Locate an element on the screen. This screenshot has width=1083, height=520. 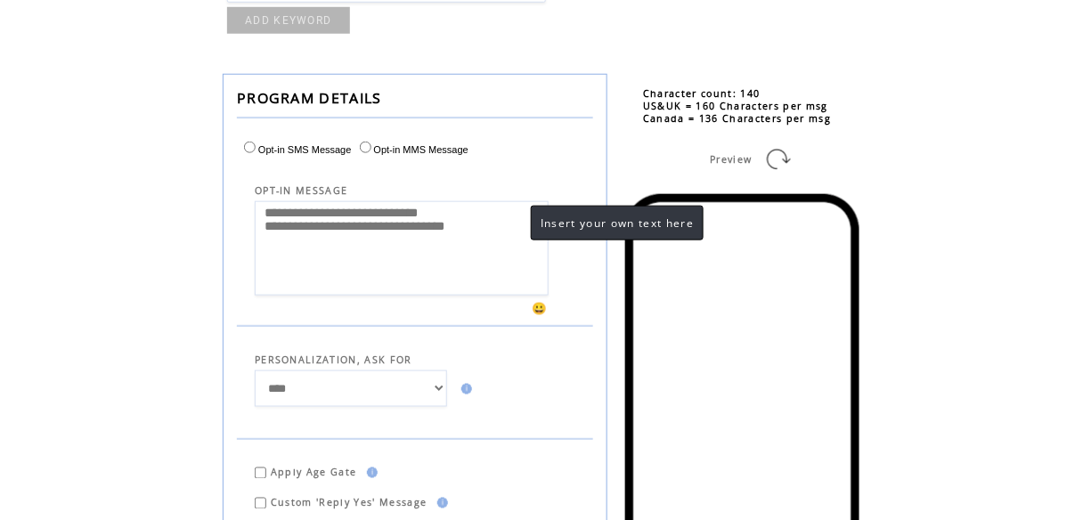
span: PERSONALIZATION, ASK FOR is located at coordinates (333, 360).